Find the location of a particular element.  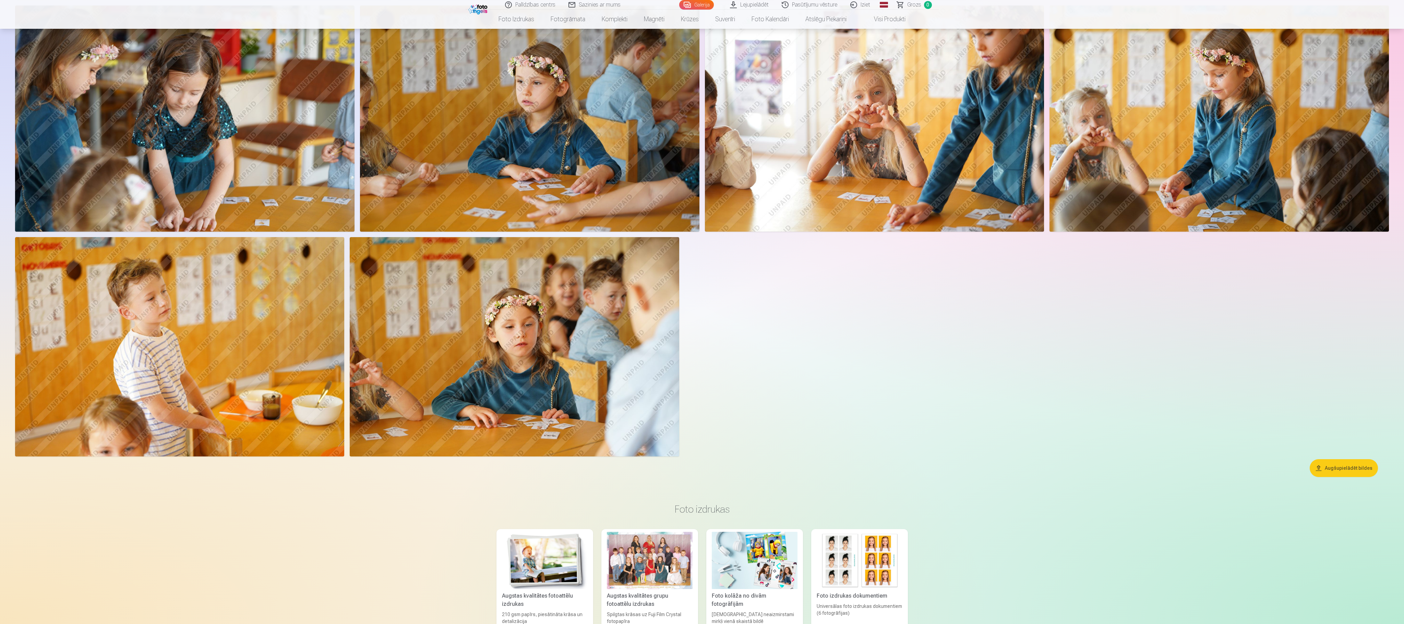

a: Foto kalendāri is located at coordinates (770, 19).